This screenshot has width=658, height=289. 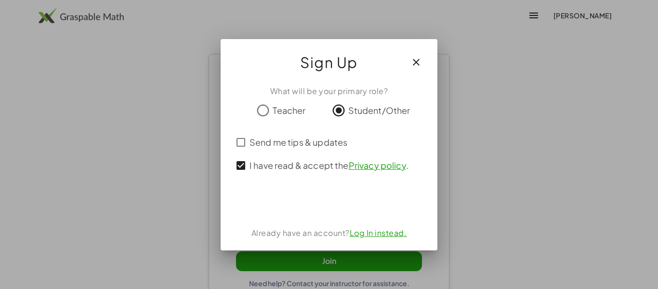 What do you see at coordinates (378, 232) in the screenshot?
I see `a: Log In instead.` at bounding box center [378, 232].